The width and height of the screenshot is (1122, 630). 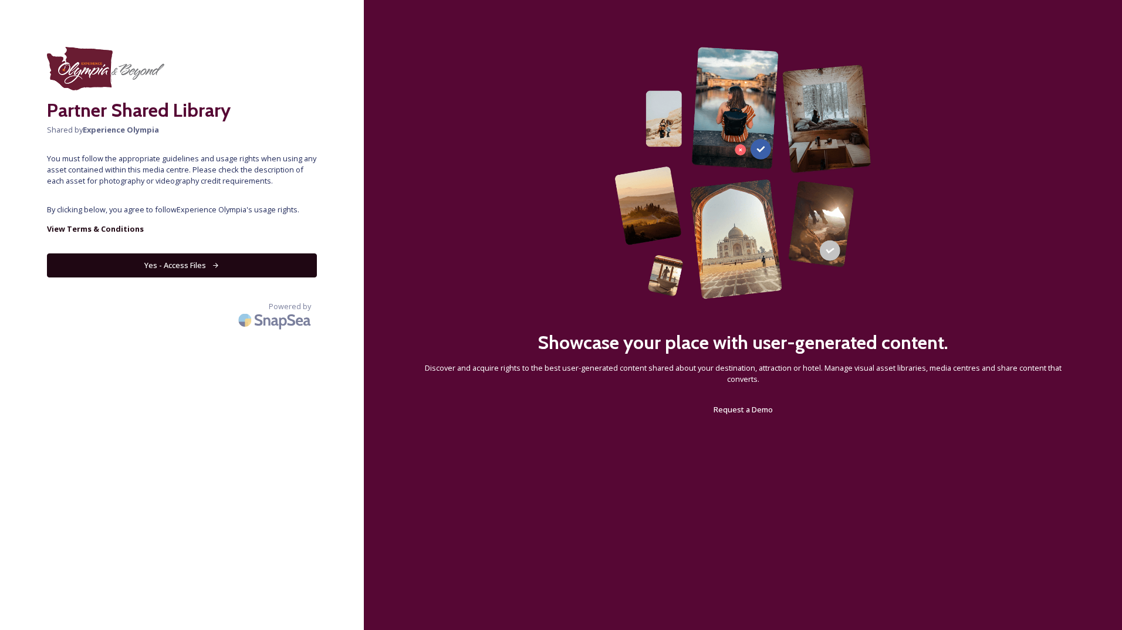 What do you see at coordinates (290, 306) in the screenshot?
I see `span: Powered by` at bounding box center [290, 306].